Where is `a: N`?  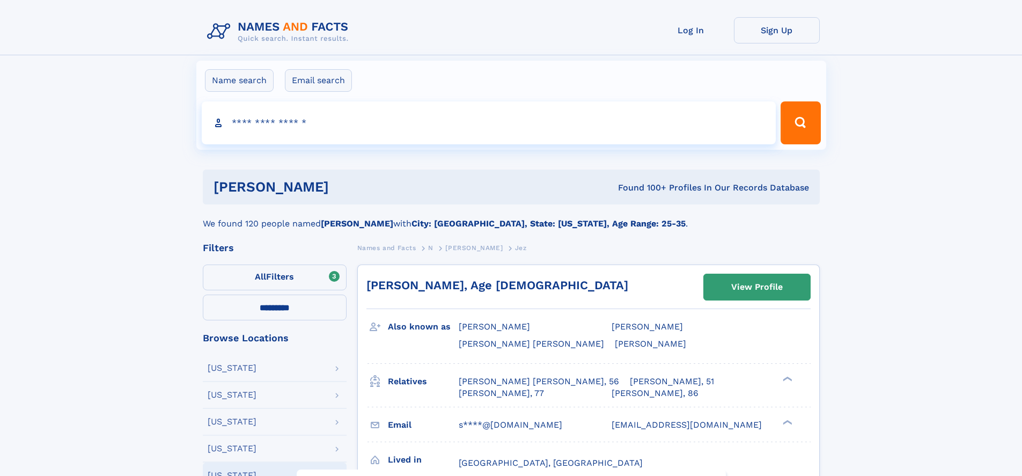
a: N is located at coordinates (431, 247).